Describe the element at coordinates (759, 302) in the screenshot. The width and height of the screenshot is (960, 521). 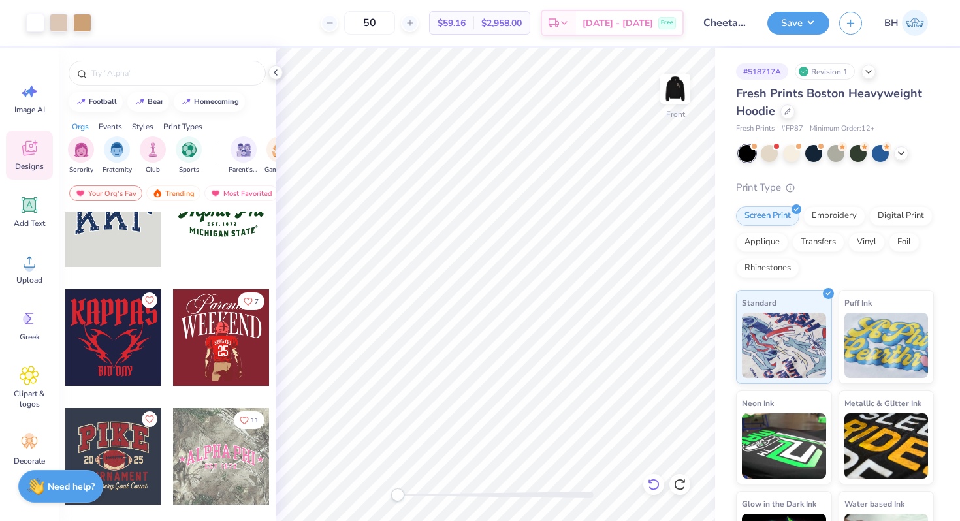
I see `span: Standard` at that location.